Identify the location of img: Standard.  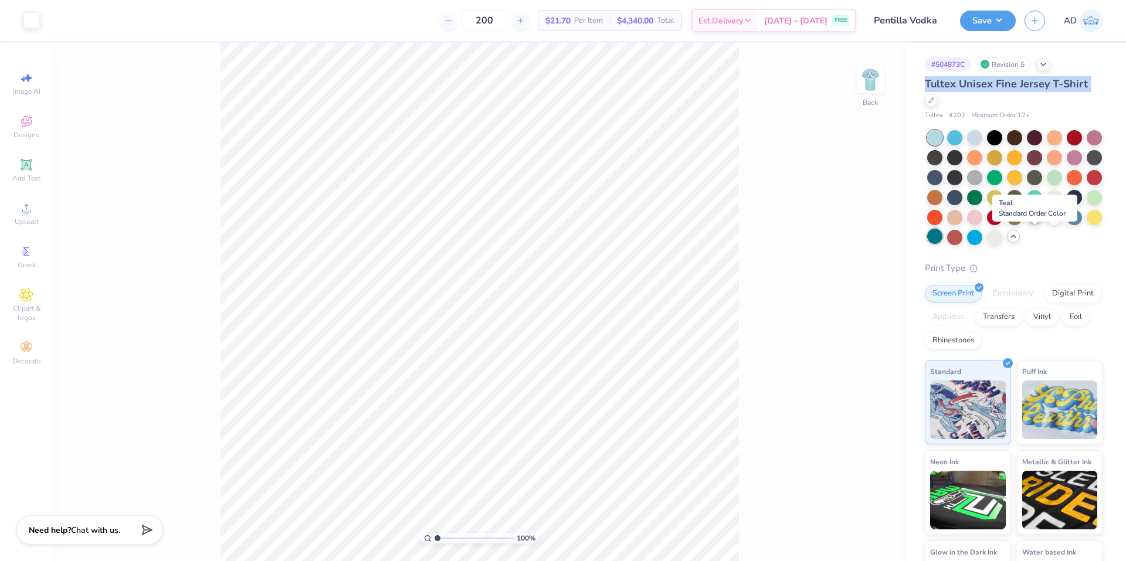
(968, 410).